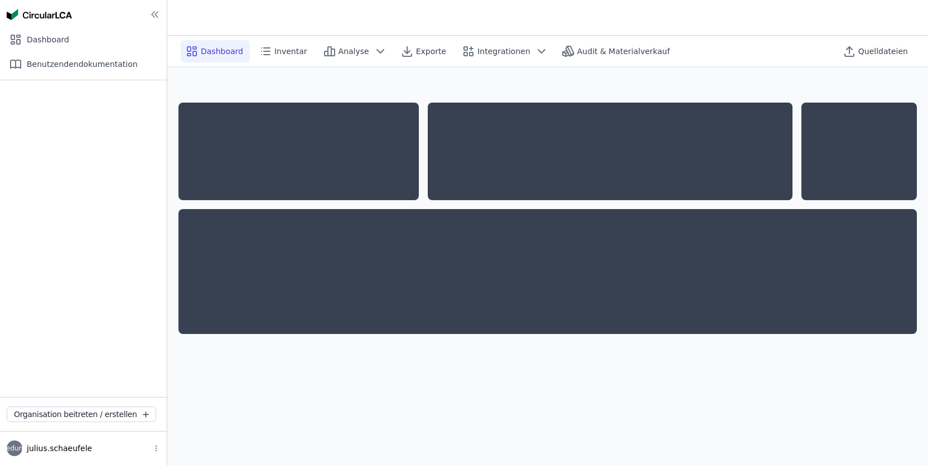 This screenshot has height=465, width=928. What do you see at coordinates (57, 448) in the screenshot?
I see `span: julius.schaeufele` at bounding box center [57, 448].